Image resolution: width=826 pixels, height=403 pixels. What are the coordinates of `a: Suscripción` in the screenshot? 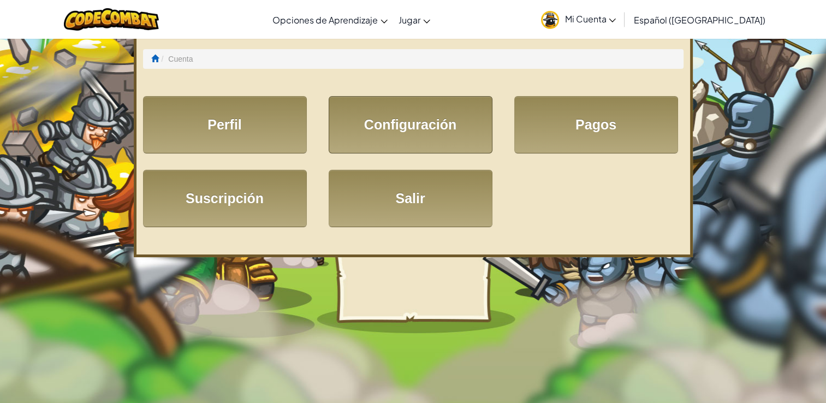 It's located at (225, 198).